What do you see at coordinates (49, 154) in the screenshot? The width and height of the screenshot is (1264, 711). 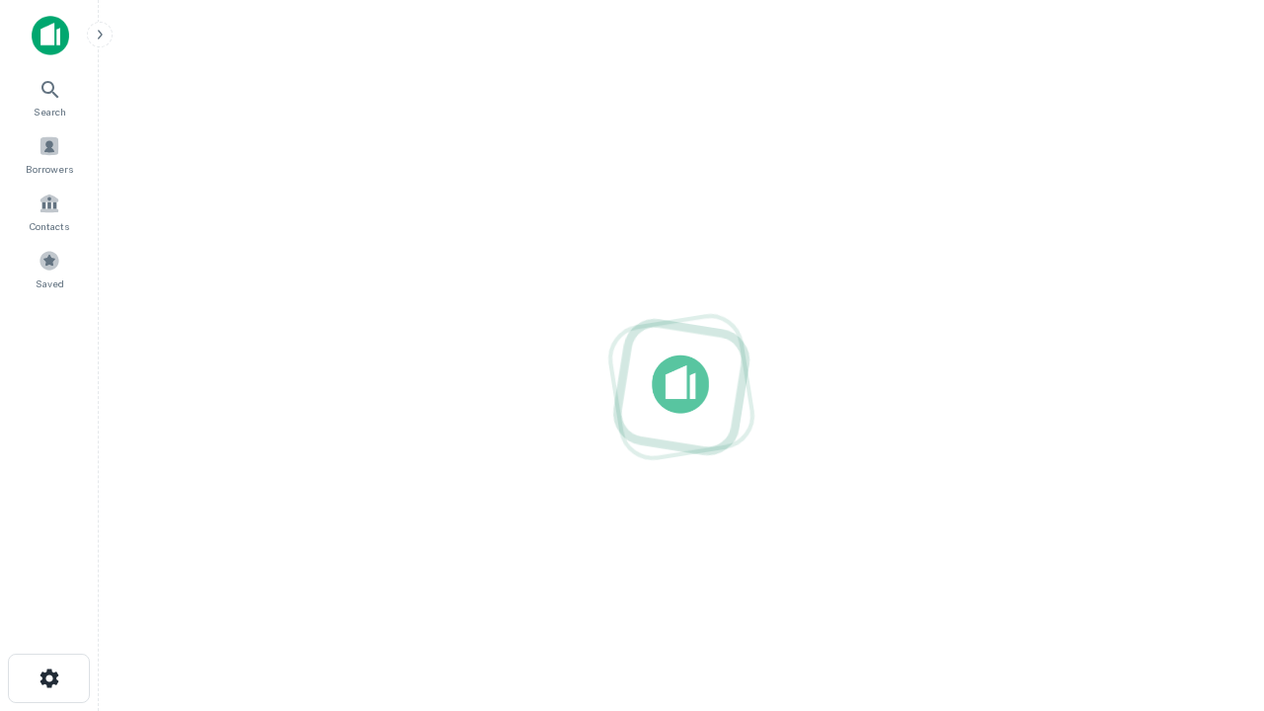 I see `div: Borrowers` at bounding box center [49, 154].